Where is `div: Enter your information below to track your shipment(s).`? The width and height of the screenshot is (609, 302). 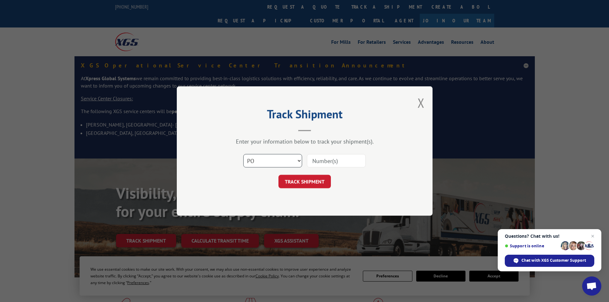
div: Enter your information below to track your shipment(s). is located at coordinates (305, 141).